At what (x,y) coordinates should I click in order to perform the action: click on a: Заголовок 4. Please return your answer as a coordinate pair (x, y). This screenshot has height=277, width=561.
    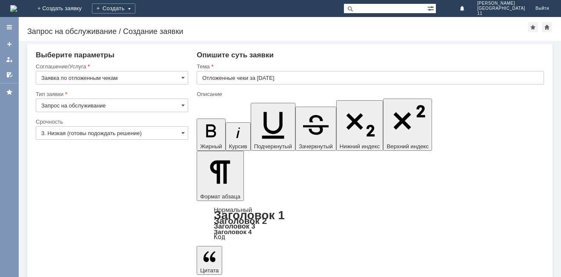
    Looking at the image, I should click on (232, 232).